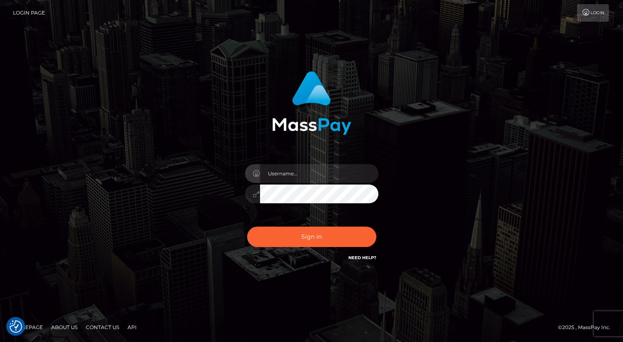 The image size is (623, 342). Describe the element at coordinates (16, 327) in the screenshot. I see `img: Revisit consent button` at that location.